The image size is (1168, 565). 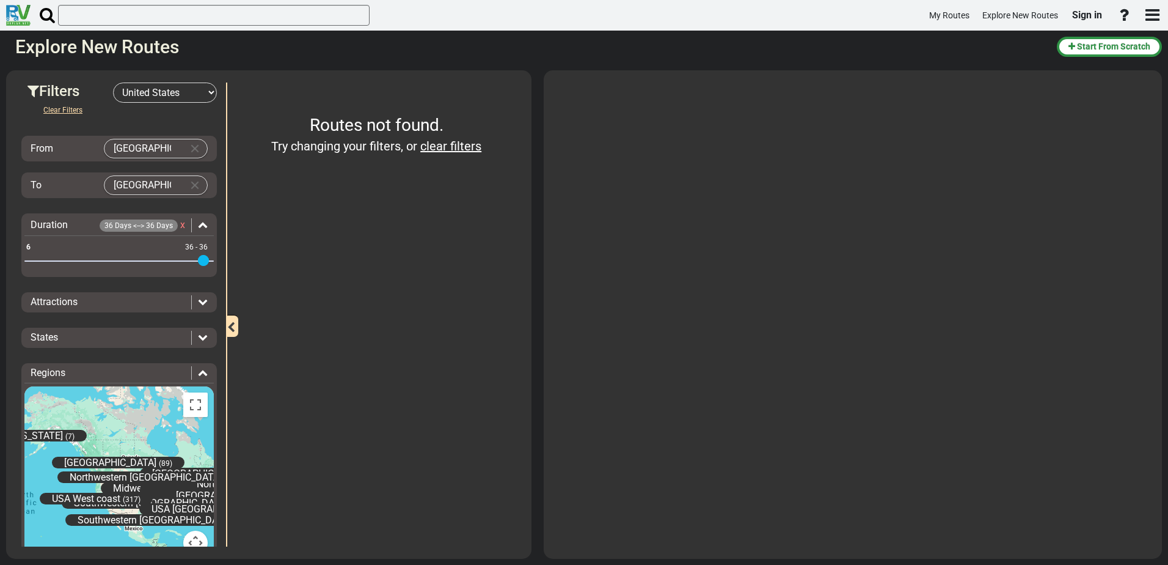 I want to click on button: Toggle fullscreen view, so click(x=196, y=405).